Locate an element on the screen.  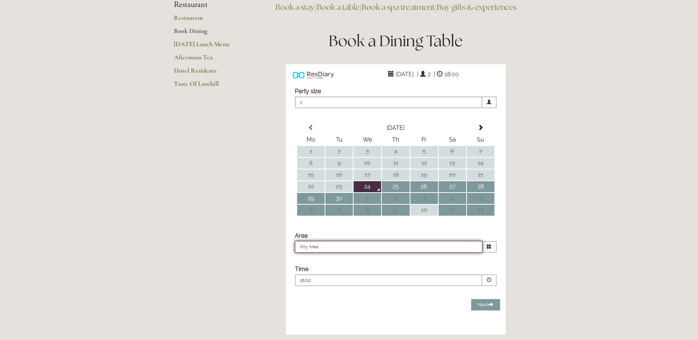
td: 19 is located at coordinates (424, 175).